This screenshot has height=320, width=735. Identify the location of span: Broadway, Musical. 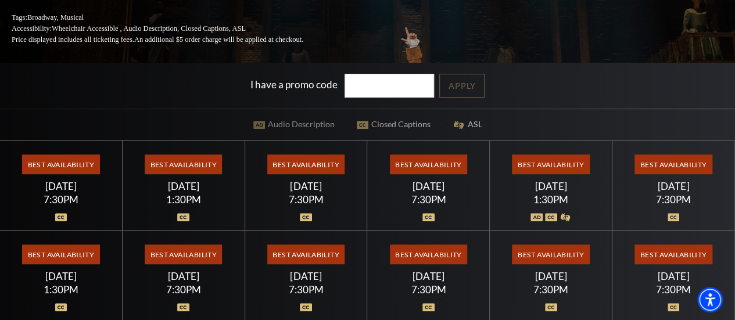
(55, 17).